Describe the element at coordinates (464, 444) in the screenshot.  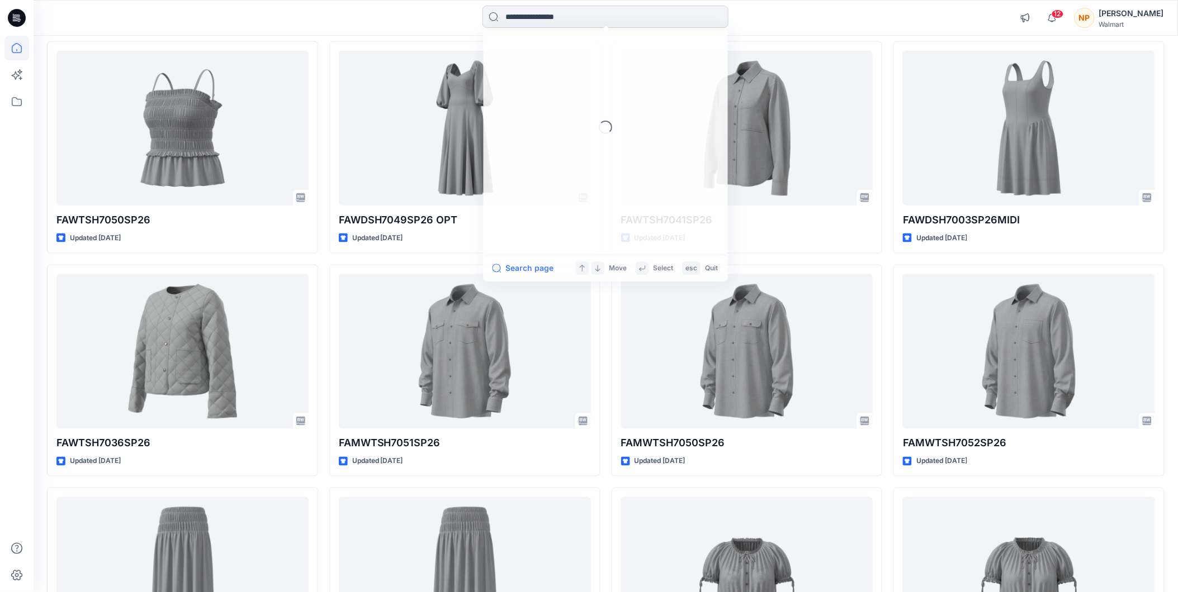
I see `p: FAMWTSH7051SP26` at that location.